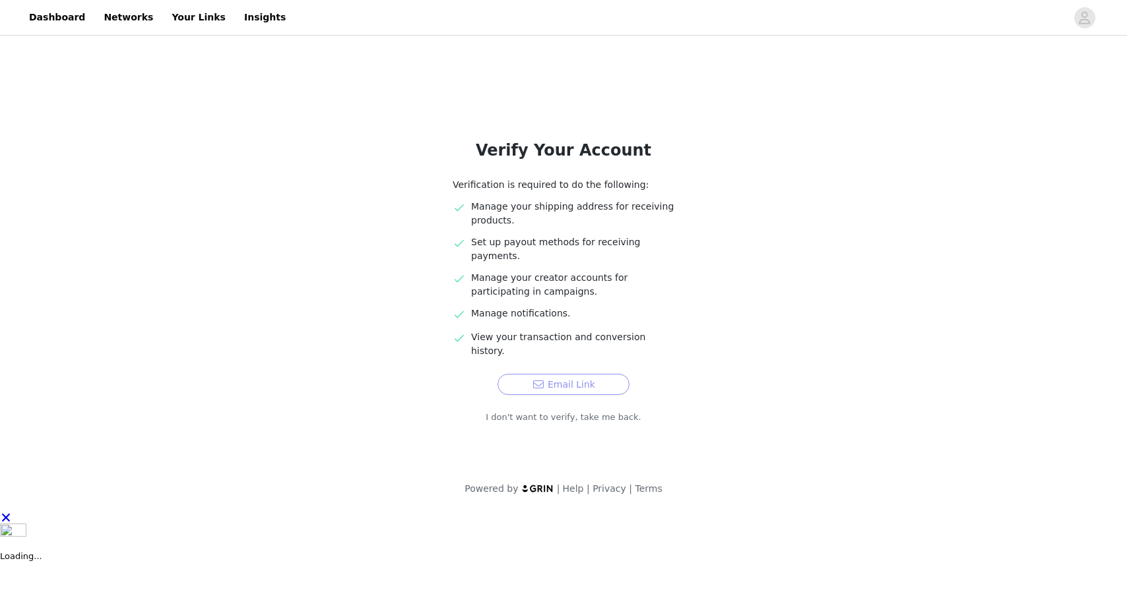 This screenshot has width=1127, height=594. I want to click on a: Networks, so click(128, 17).